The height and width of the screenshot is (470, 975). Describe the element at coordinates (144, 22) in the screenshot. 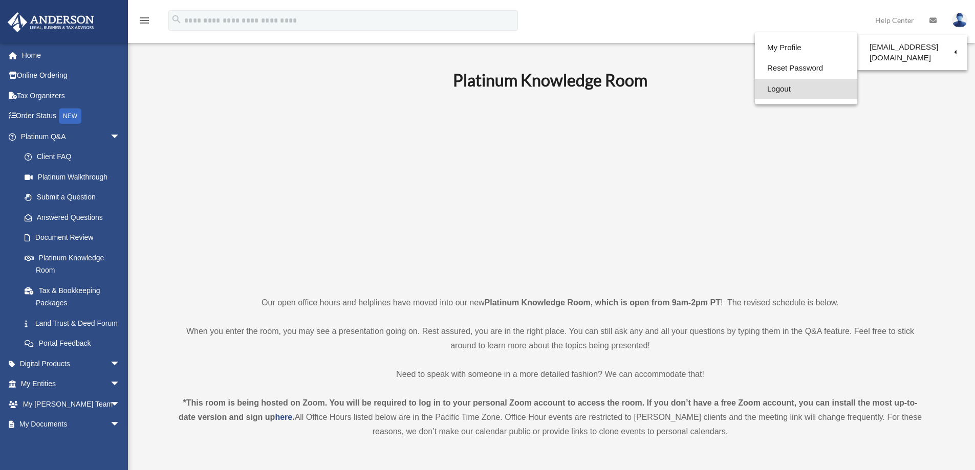

I see `a: menu` at that location.